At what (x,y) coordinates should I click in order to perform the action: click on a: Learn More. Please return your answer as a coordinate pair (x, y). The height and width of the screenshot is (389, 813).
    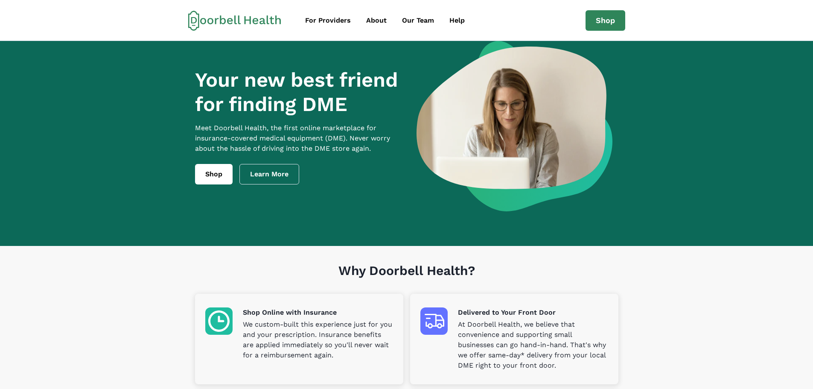
    Looking at the image, I should click on (269, 174).